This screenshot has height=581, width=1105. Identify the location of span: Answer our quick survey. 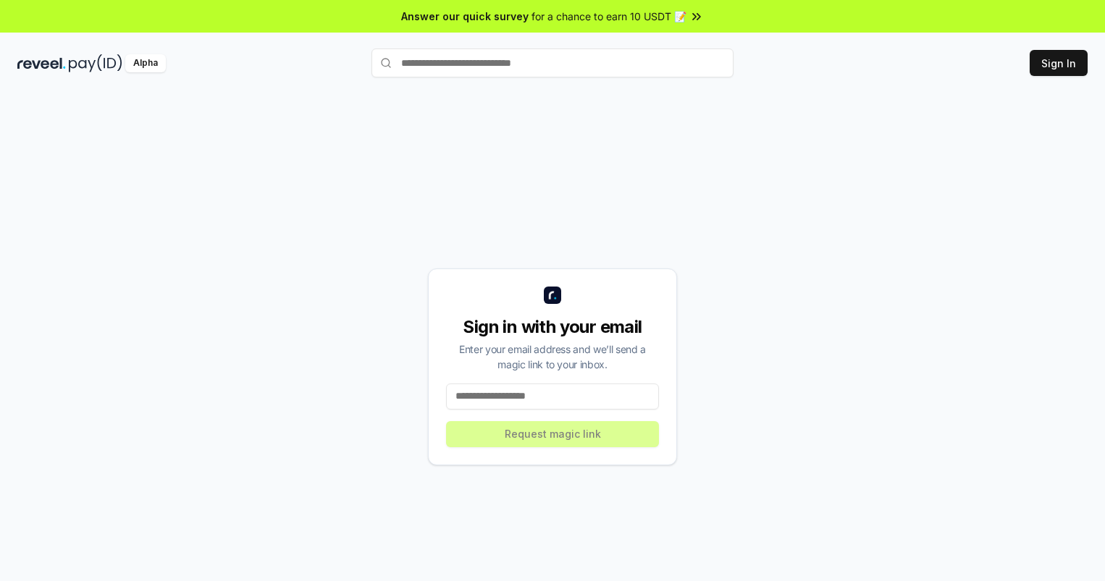
(465, 16).